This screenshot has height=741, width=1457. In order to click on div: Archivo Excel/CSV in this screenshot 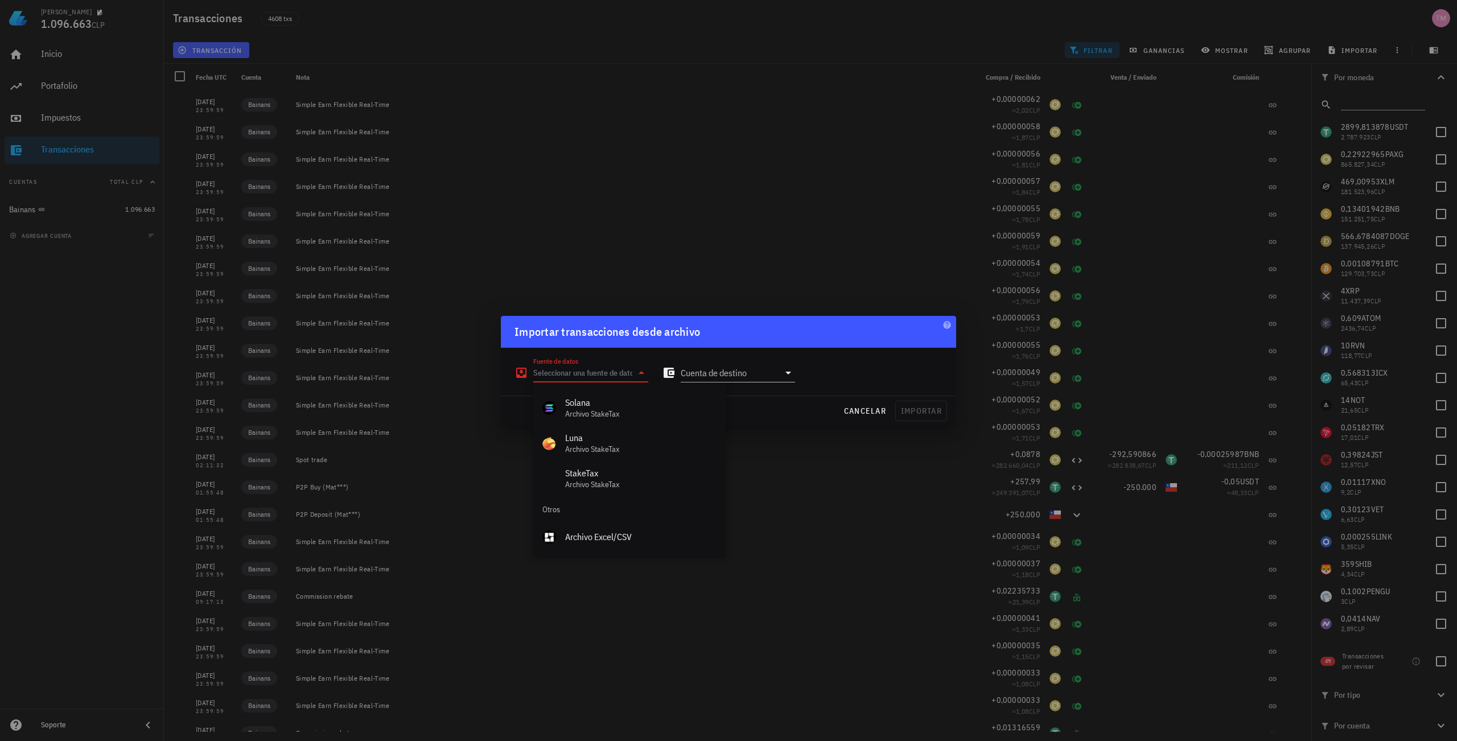, I will do `click(641, 537)`.